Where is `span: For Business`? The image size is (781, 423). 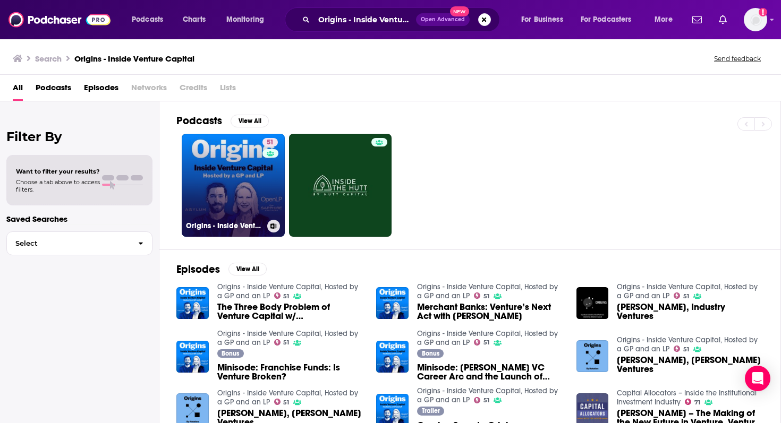
span: For Business is located at coordinates (542, 20).